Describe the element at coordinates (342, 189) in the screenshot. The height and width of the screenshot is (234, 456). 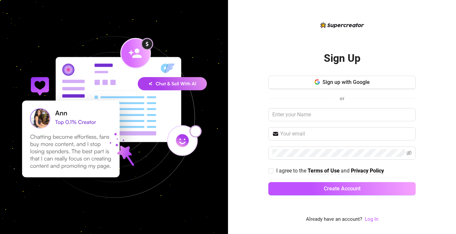
I see `button: Create Account` at that location.